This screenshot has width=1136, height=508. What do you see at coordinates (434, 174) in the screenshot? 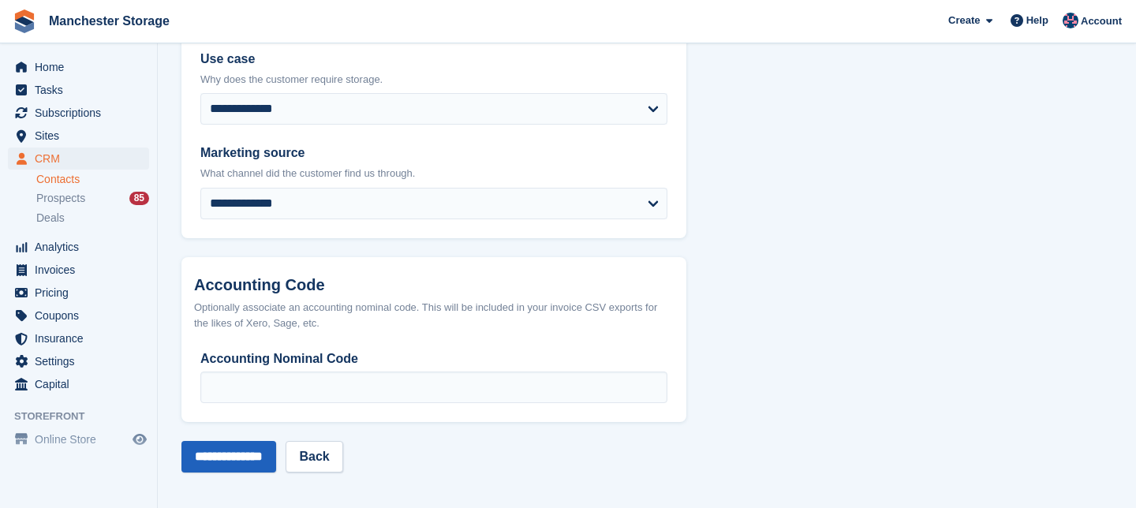
I see `p: What channel did the customer find us through.` at bounding box center [434, 174].